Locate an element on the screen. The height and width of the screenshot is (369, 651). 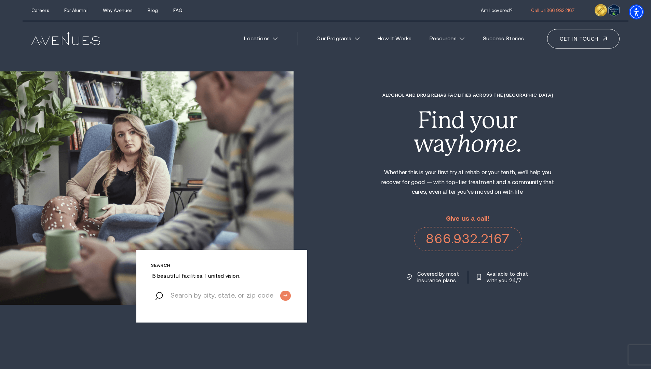
a: Success Stories is located at coordinates (503, 39).